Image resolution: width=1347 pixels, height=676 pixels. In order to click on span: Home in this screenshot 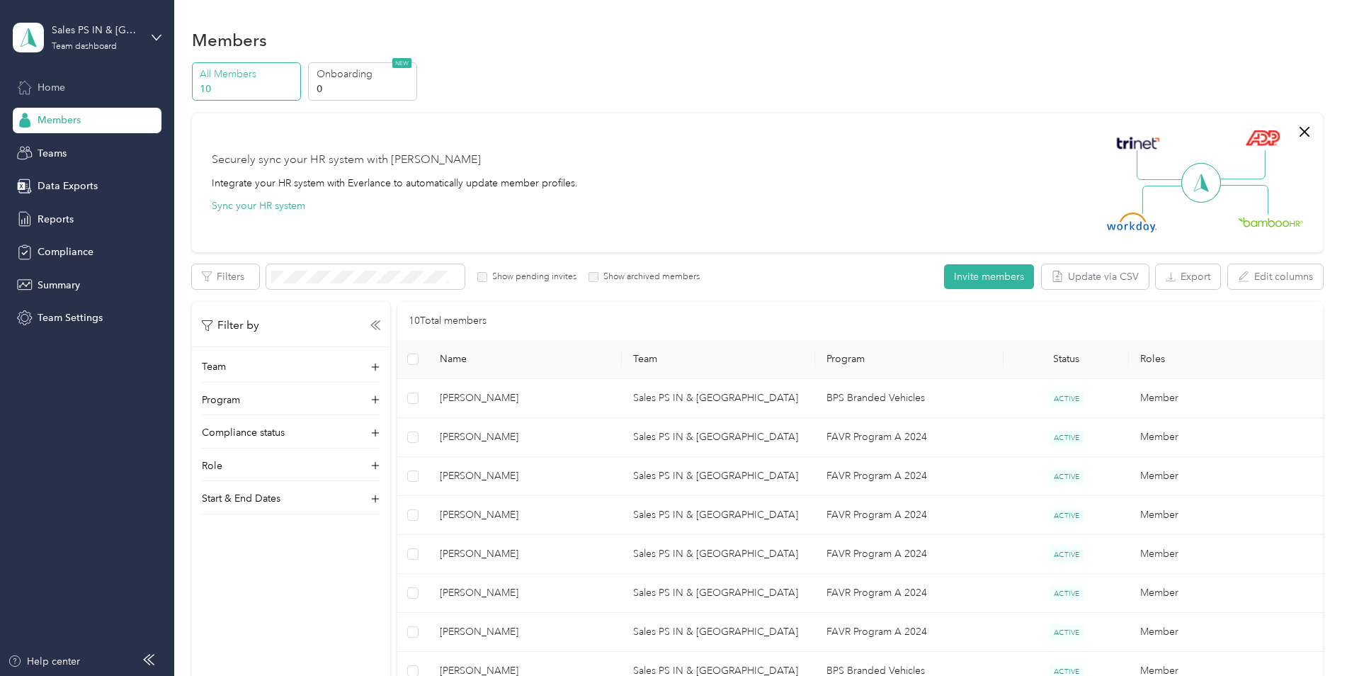, I will do `click(51, 87)`.